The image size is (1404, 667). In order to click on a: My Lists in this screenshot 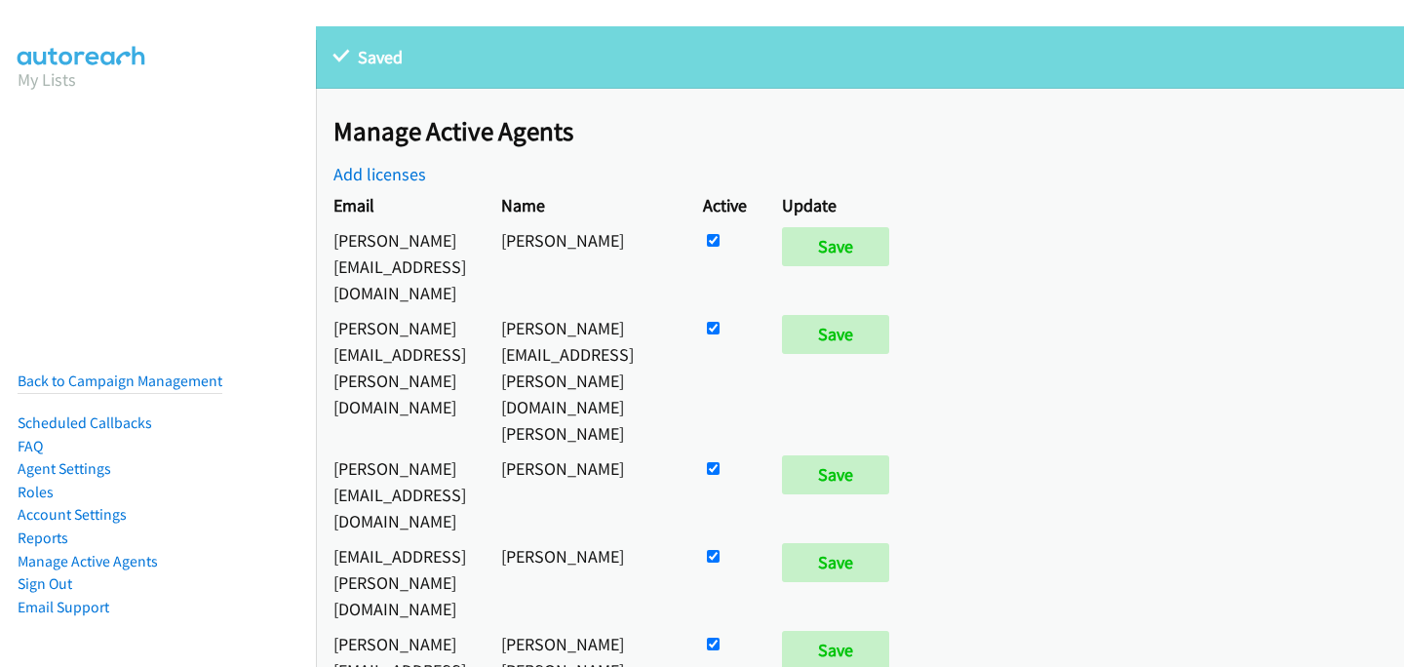, I will do `click(47, 79)`.